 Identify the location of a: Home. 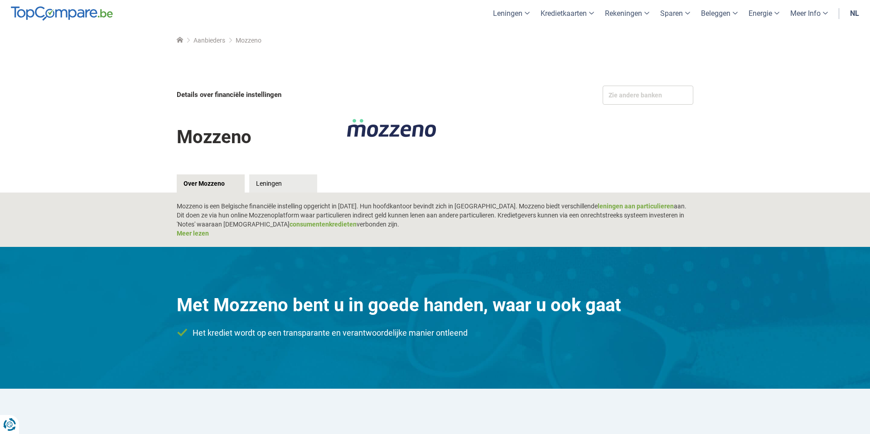
(180, 40).